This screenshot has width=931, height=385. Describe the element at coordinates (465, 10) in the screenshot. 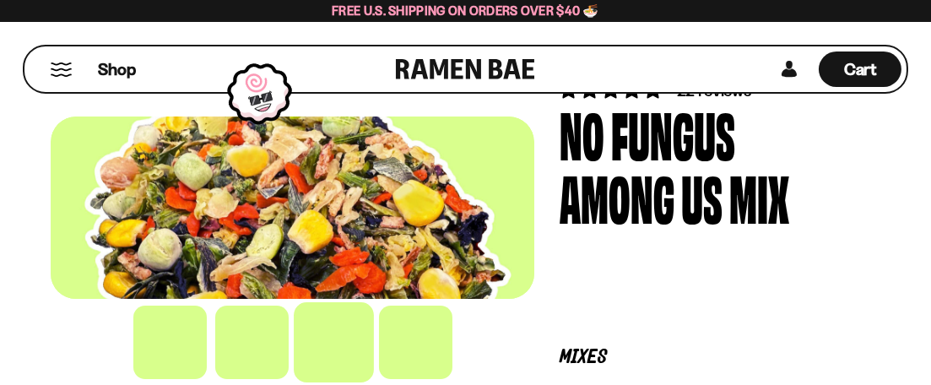

I see `span: Free U.S. Shipping on Orders over $40 🍜` at that location.